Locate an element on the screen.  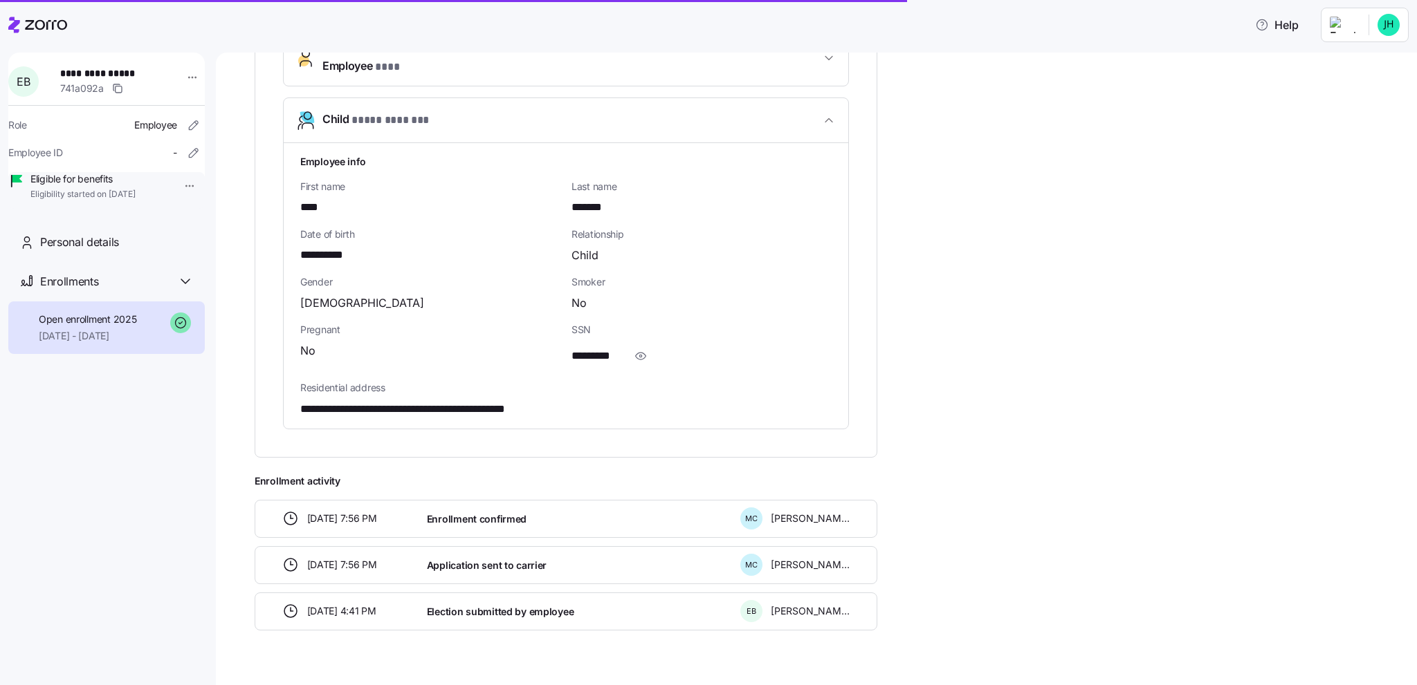
span: Gender is located at coordinates (430, 282).